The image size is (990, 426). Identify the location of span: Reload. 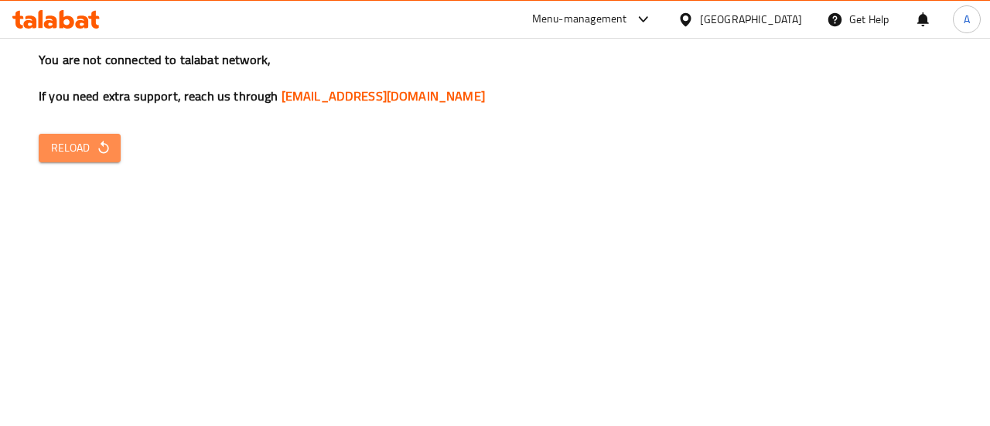
(80, 148).